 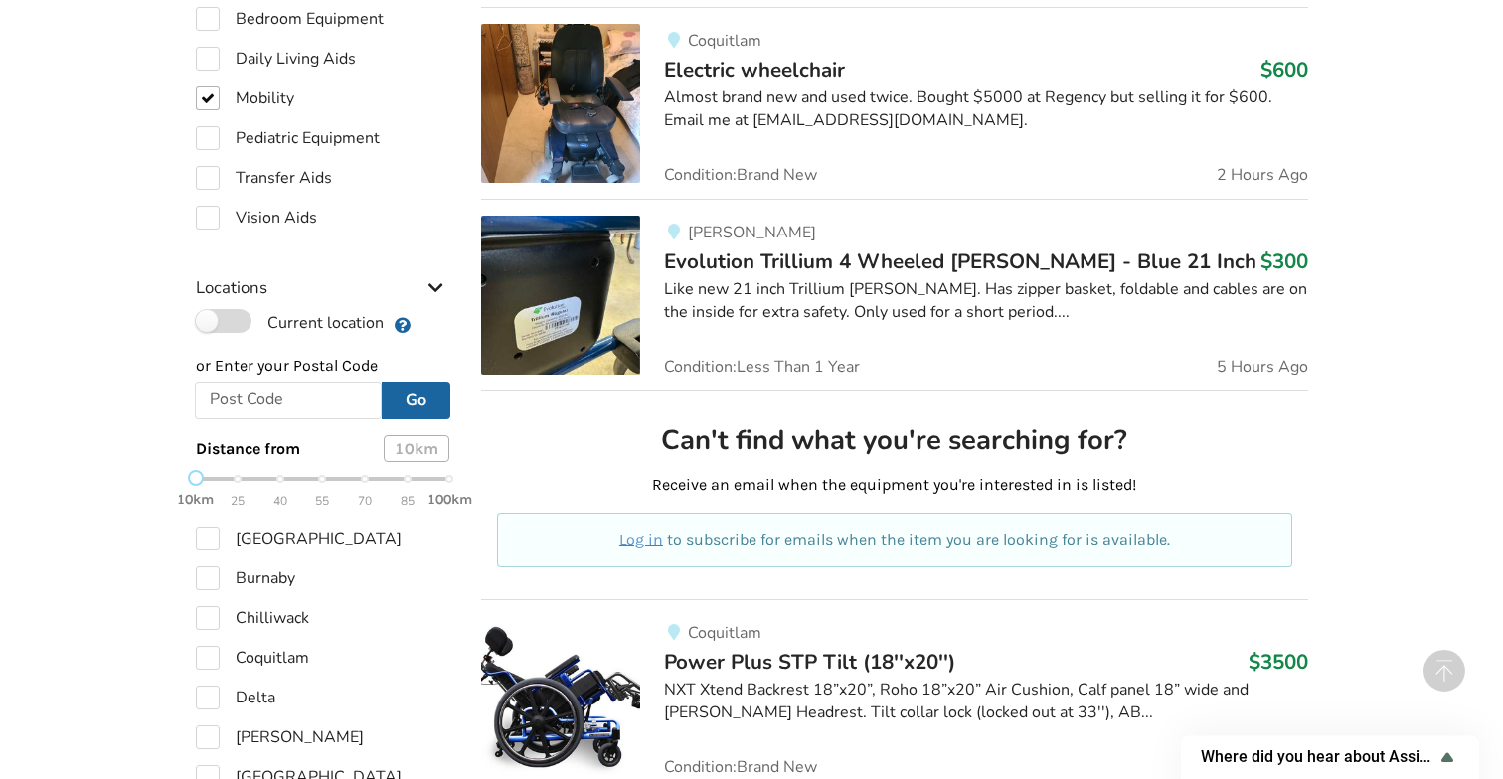 What do you see at coordinates (641, 539) in the screenshot?
I see `a: Log in` at bounding box center [641, 539].